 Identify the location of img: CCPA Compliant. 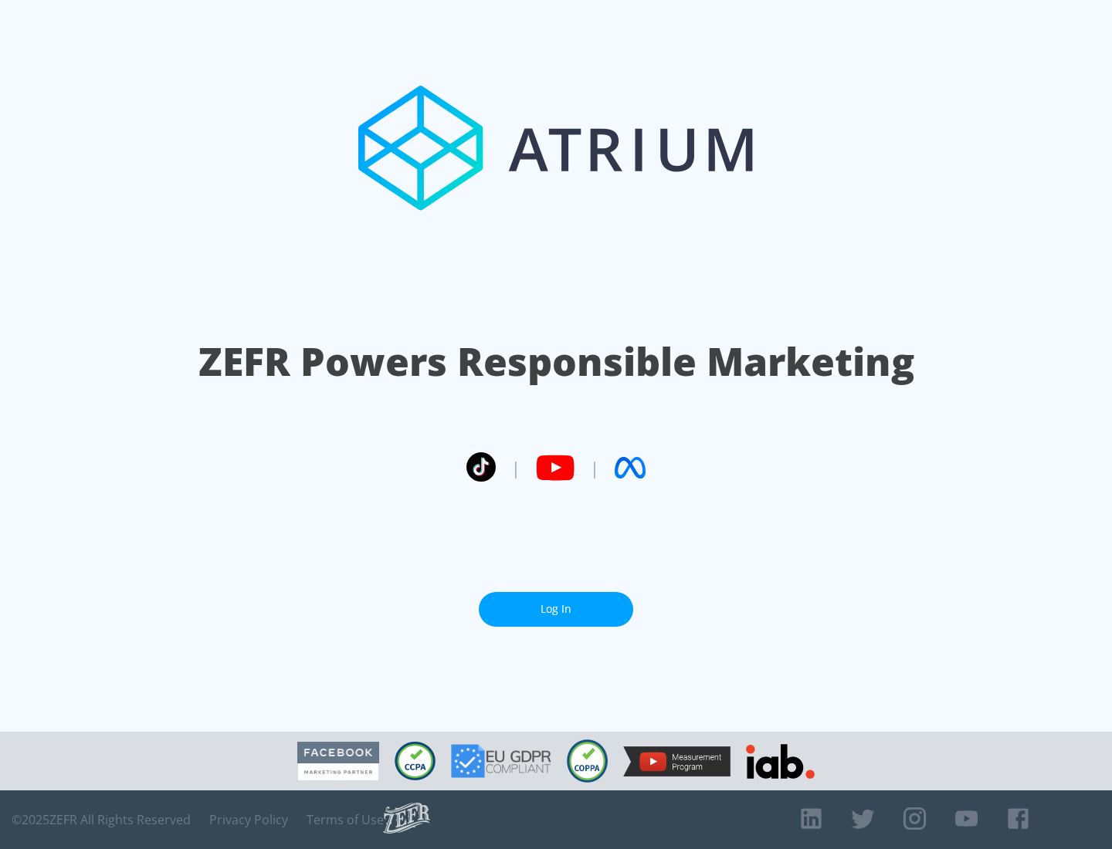
(415, 761).